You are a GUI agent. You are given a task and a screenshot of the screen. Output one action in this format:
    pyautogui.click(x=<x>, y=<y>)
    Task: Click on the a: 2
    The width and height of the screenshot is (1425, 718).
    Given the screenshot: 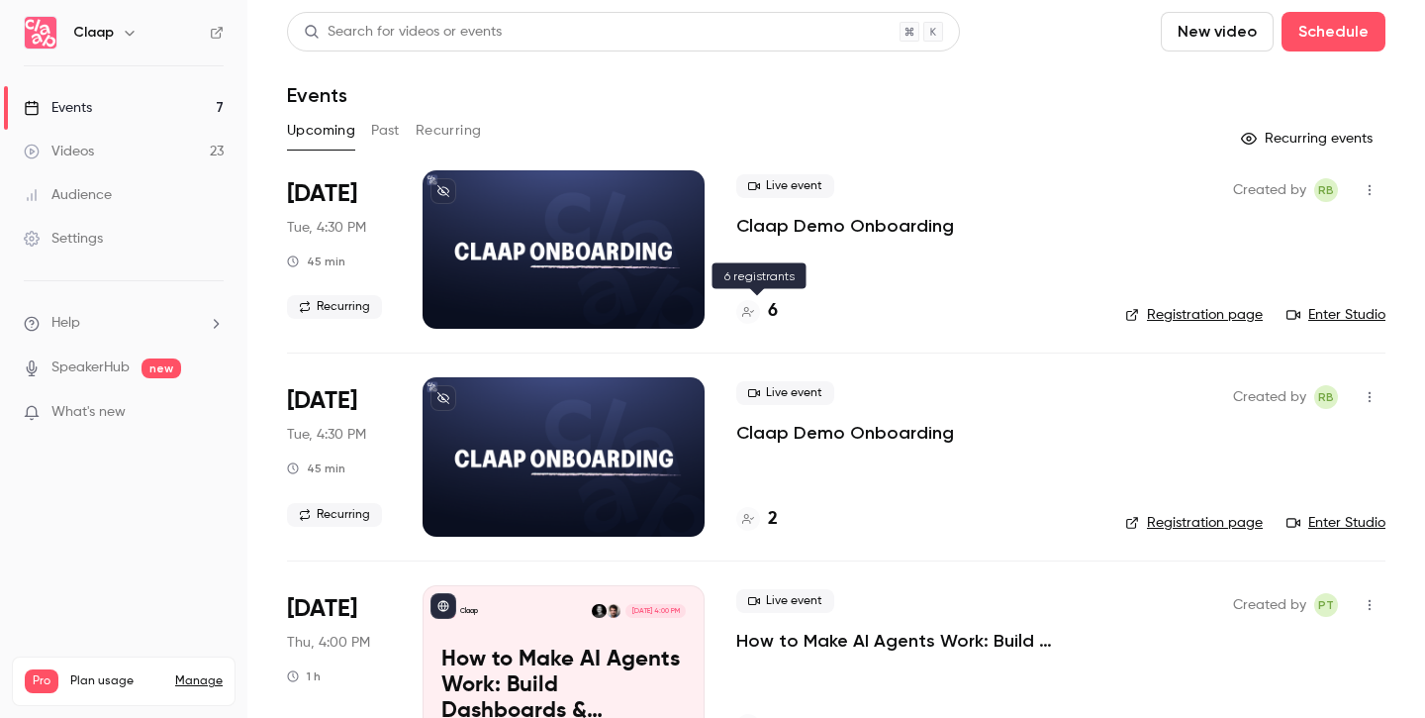 What is the action you would take?
    pyautogui.click(x=757, y=519)
    